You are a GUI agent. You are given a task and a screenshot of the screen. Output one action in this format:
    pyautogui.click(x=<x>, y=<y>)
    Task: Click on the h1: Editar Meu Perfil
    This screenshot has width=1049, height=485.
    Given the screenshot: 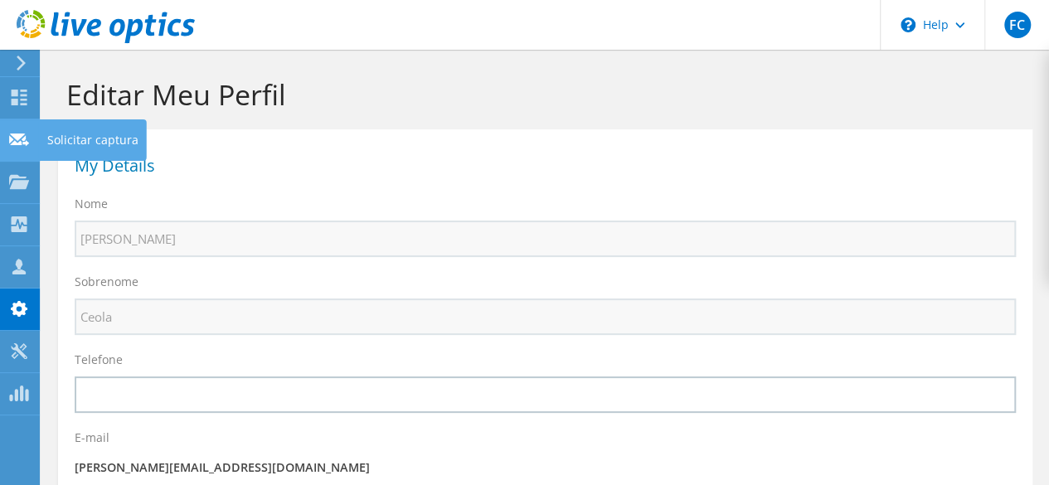 What is the action you would take?
    pyautogui.click(x=541, y=95)
    